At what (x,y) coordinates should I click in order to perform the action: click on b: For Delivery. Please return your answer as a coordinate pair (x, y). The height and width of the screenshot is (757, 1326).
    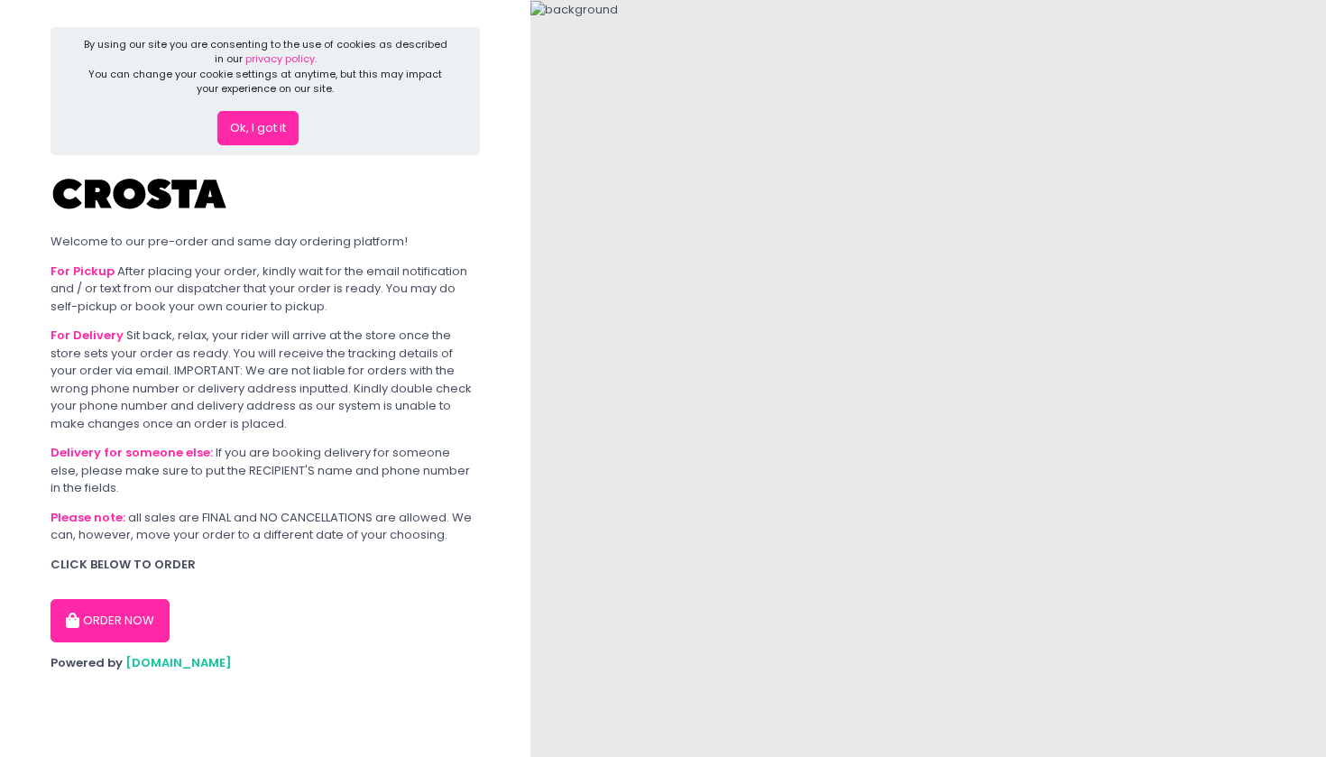
    Looking at the image, I should click on (87, 335).